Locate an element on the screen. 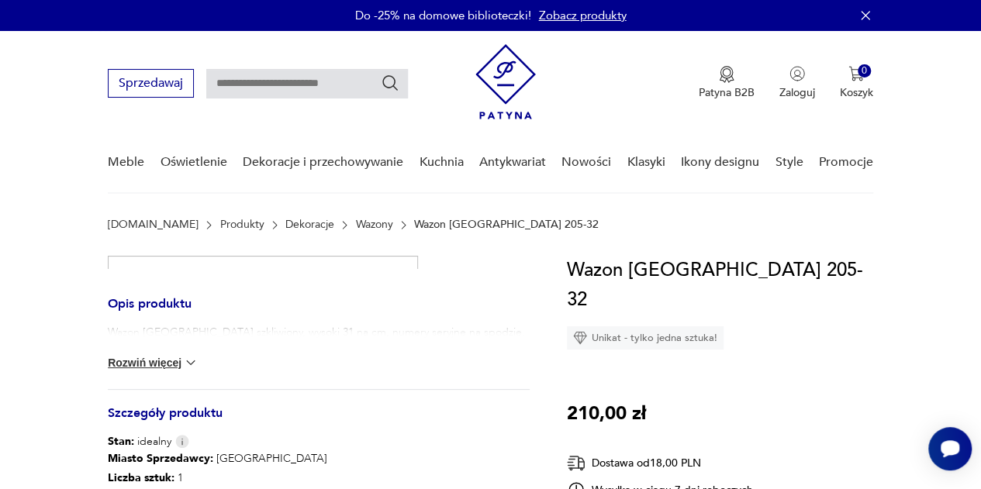 This screenshot has height=489, width=981. h3: Szczegóły produktu is located at coordinates (319, 421).